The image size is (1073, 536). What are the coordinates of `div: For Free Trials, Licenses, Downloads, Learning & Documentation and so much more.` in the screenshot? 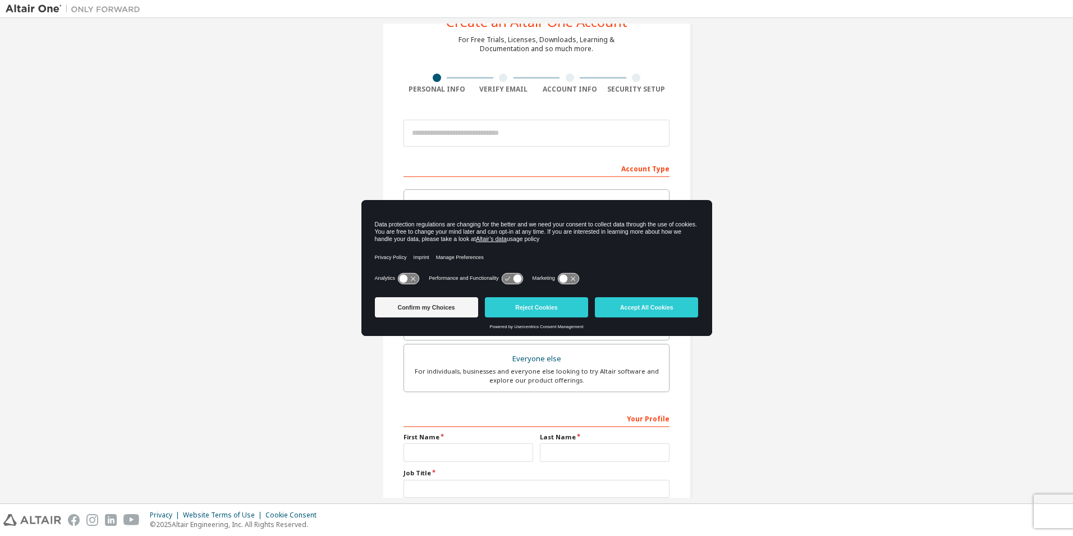 It's located at (537, 44).